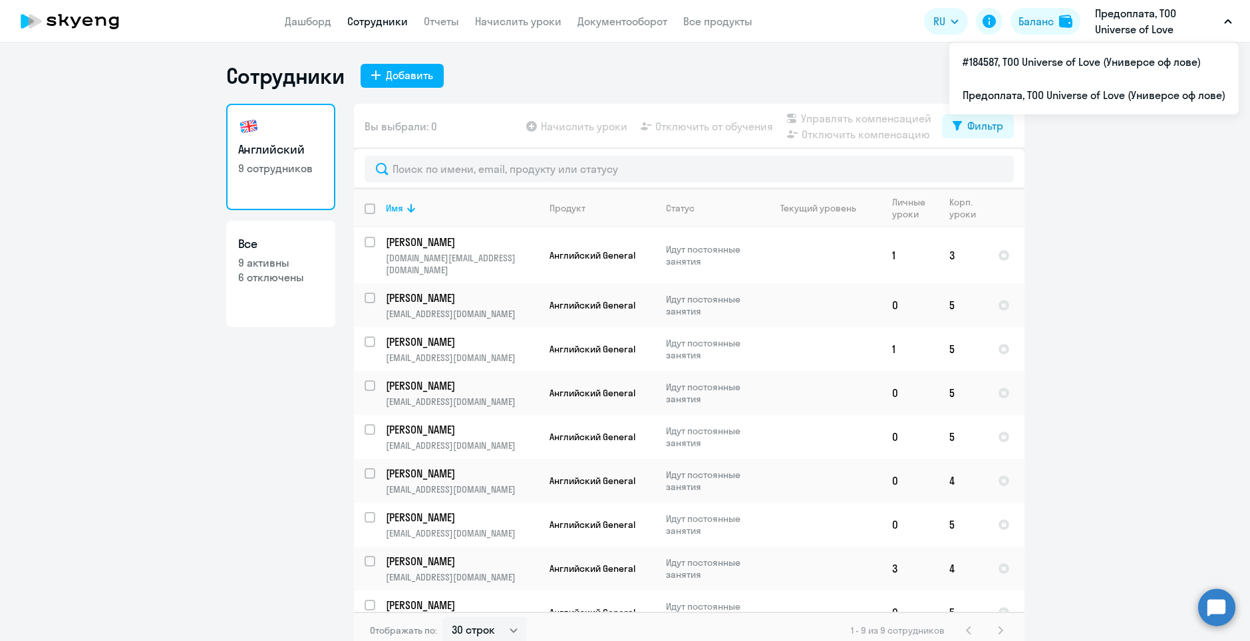 This screenshot has width=1250, height=641. I want to click on img: english, so click(249, 126).